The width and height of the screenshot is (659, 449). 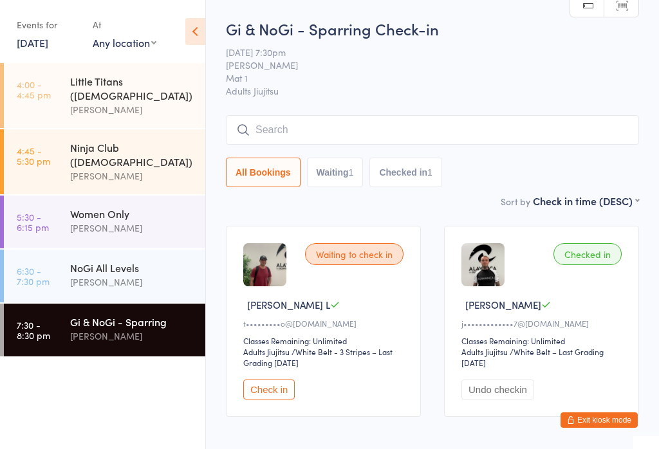 I want to click on button: All Bookings, so click(x=263, y=172).